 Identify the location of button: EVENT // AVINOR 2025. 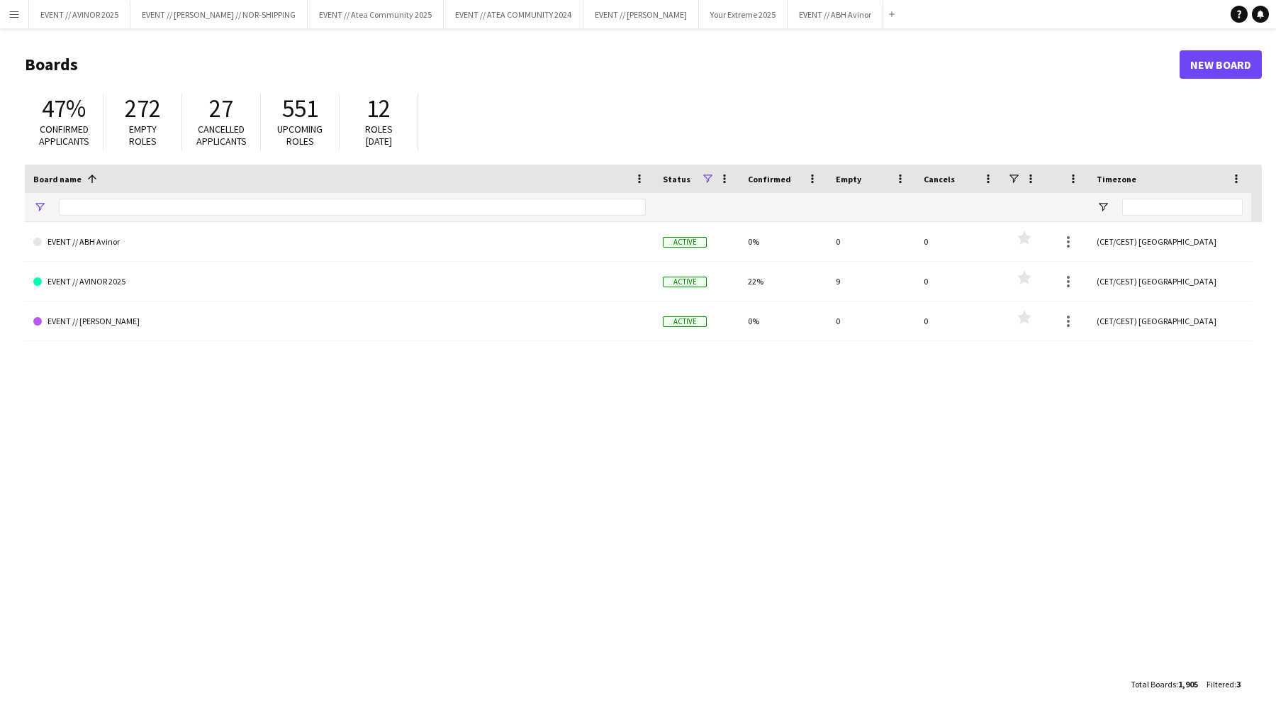
(79, 14).